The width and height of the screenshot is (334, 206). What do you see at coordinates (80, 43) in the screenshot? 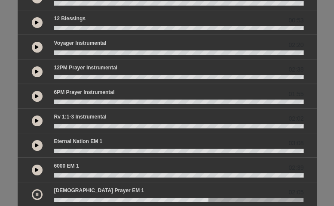
I see `p: Voyager Instrumental` at bounding box center [80, 43].